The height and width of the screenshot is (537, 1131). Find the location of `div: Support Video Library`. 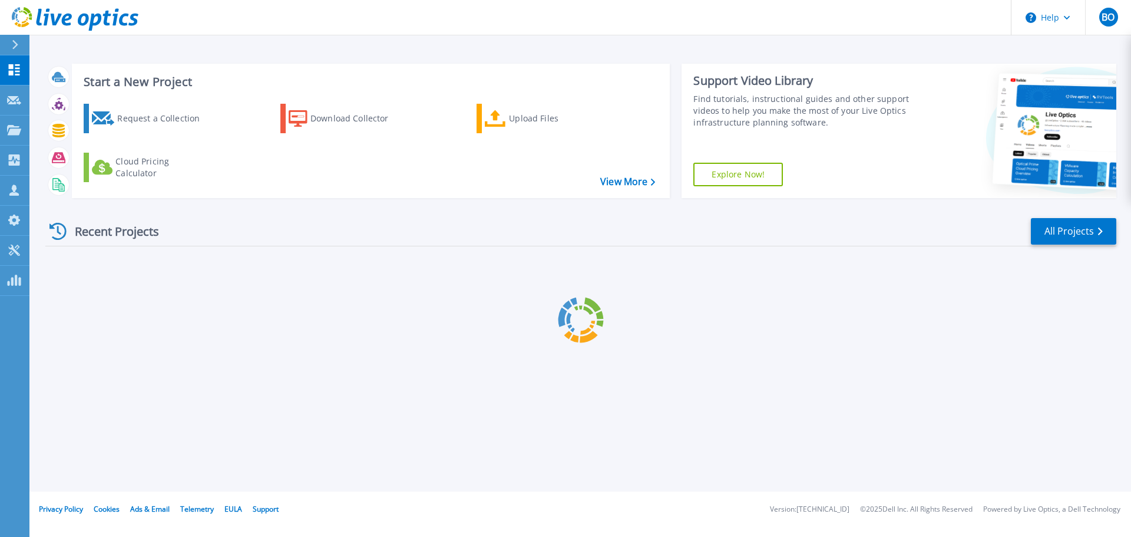

div: Support Video Library is located at coordinates (804, 81).